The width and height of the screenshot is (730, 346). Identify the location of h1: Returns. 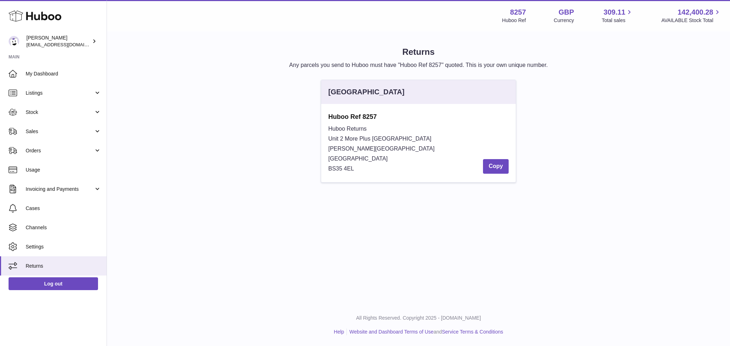
(418, 52).